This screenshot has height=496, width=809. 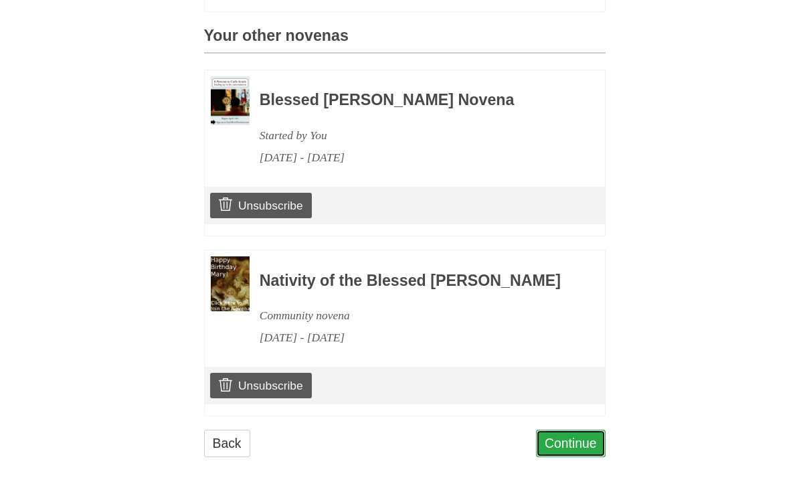 I want to click on div: Community novena, so click(x=414, y=315).